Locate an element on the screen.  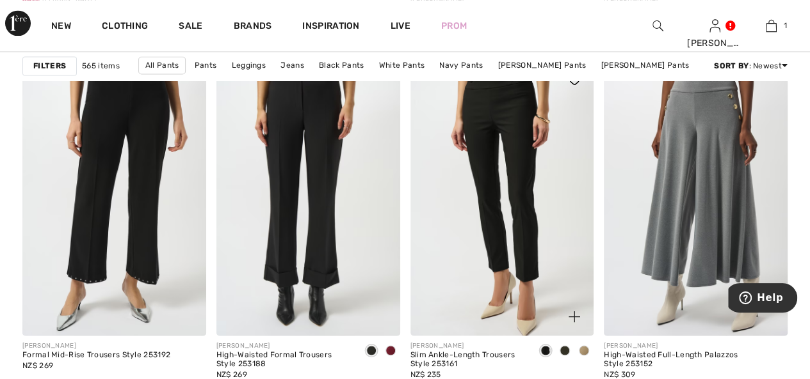
a: Sign In is located at coordinates (714, 25).